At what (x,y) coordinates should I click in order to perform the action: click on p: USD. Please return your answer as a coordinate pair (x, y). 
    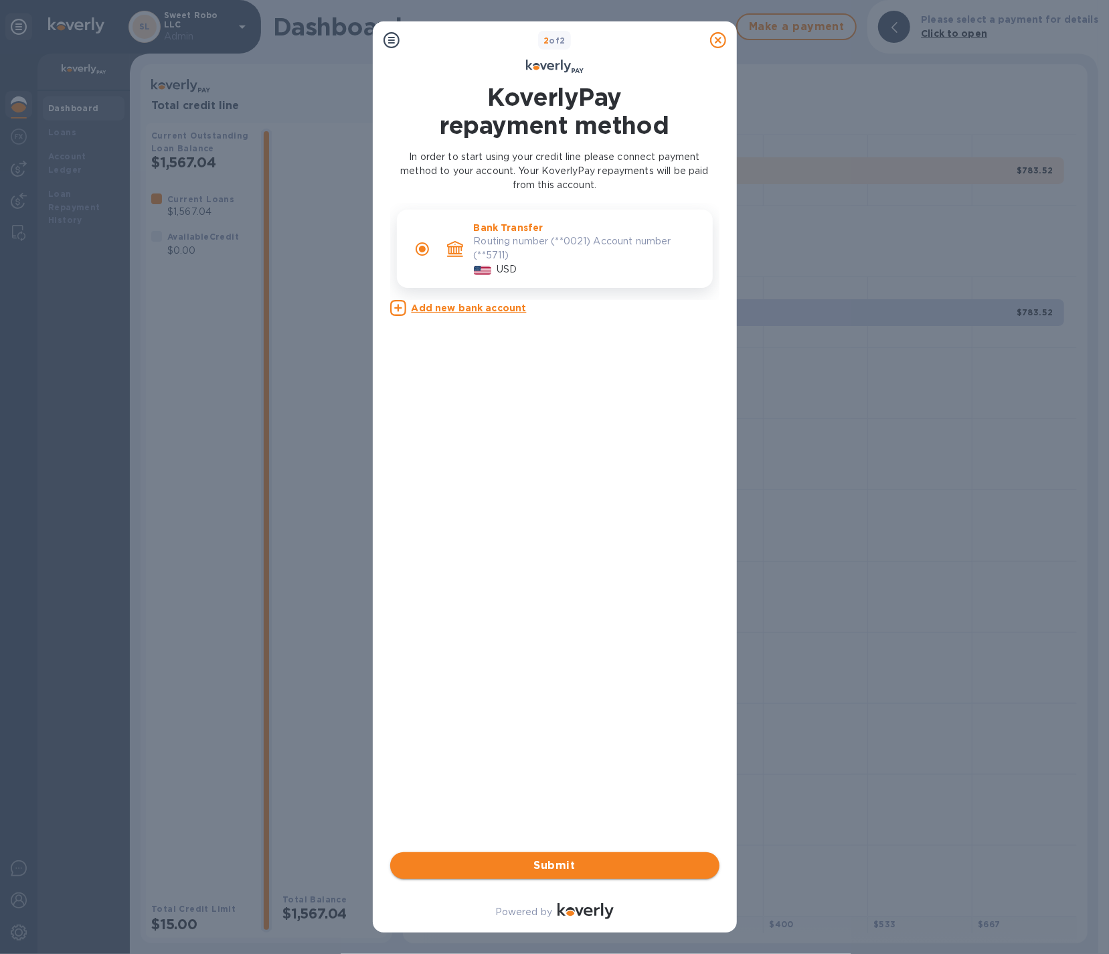
    Looking at the image, I should click on (507, 269).